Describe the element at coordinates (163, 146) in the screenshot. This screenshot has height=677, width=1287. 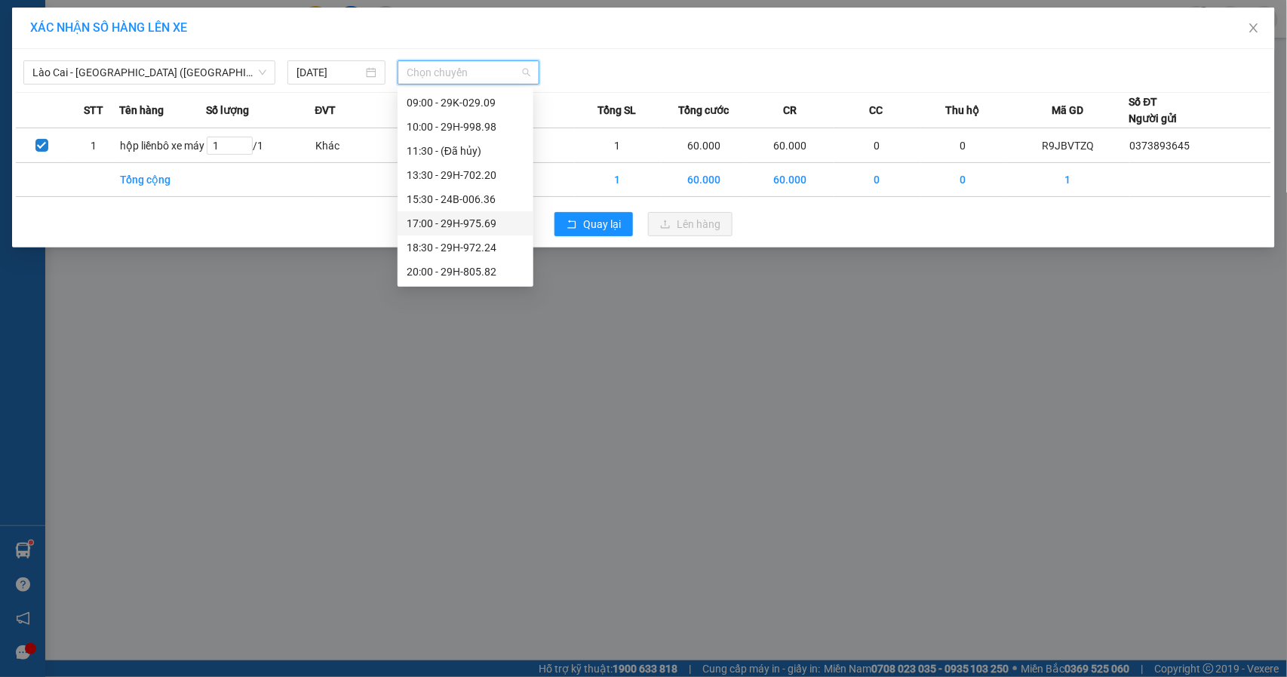
I see `td: hộp liềnbô xe máy` at that location.